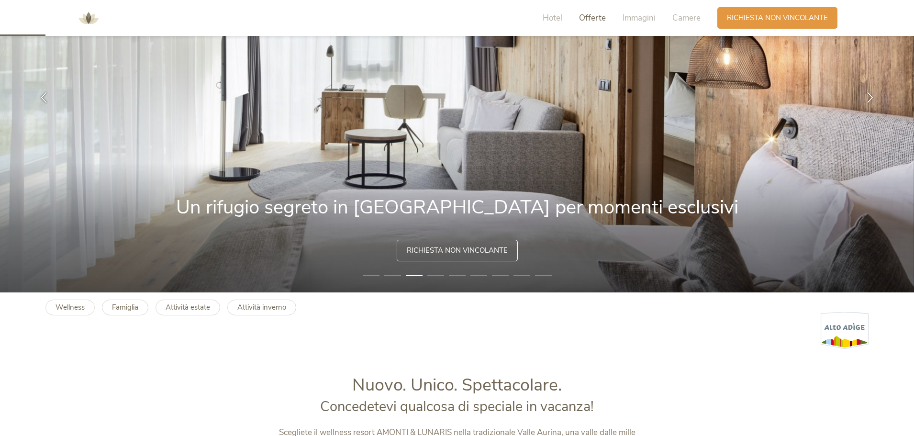 The height and width of the screenshot is (436, 914). Describe the element at coordinates (89, 18) in the screenshot. I see `a: AMONTI & LUNARIS Wellnessresort` at that location.